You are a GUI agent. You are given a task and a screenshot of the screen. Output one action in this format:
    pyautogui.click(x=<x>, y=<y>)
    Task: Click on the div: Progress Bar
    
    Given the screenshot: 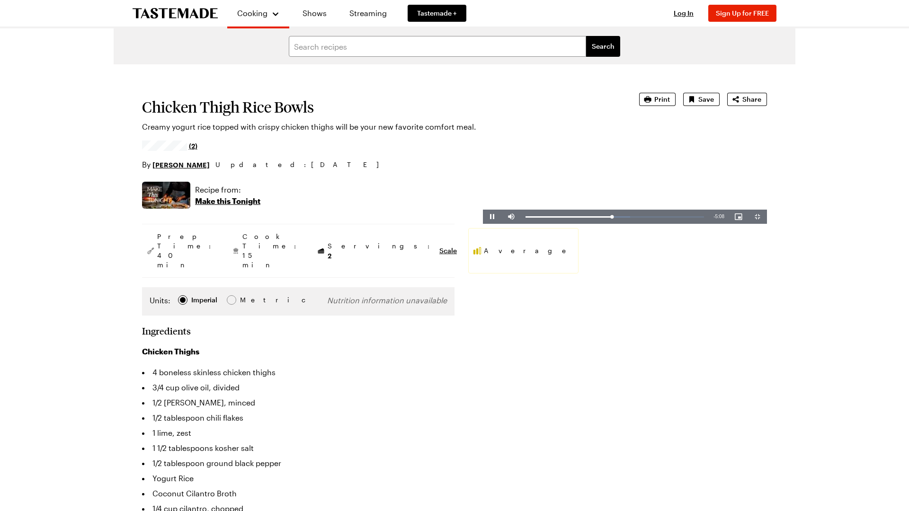 What is the action you would take?
    pyautogui.click(x=614, y=217)
    